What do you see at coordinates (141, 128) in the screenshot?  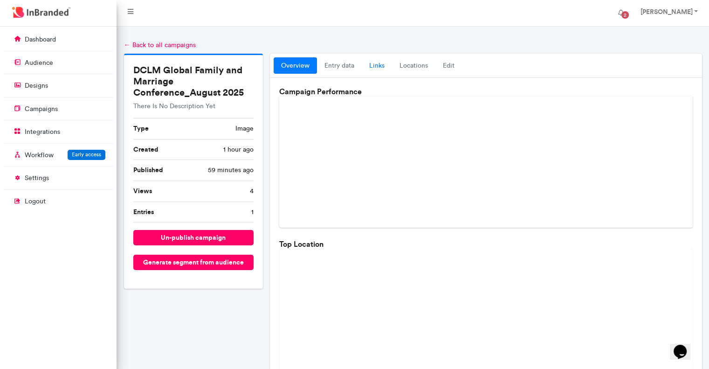 I see `b: Type` at bounding box center [141, 128].